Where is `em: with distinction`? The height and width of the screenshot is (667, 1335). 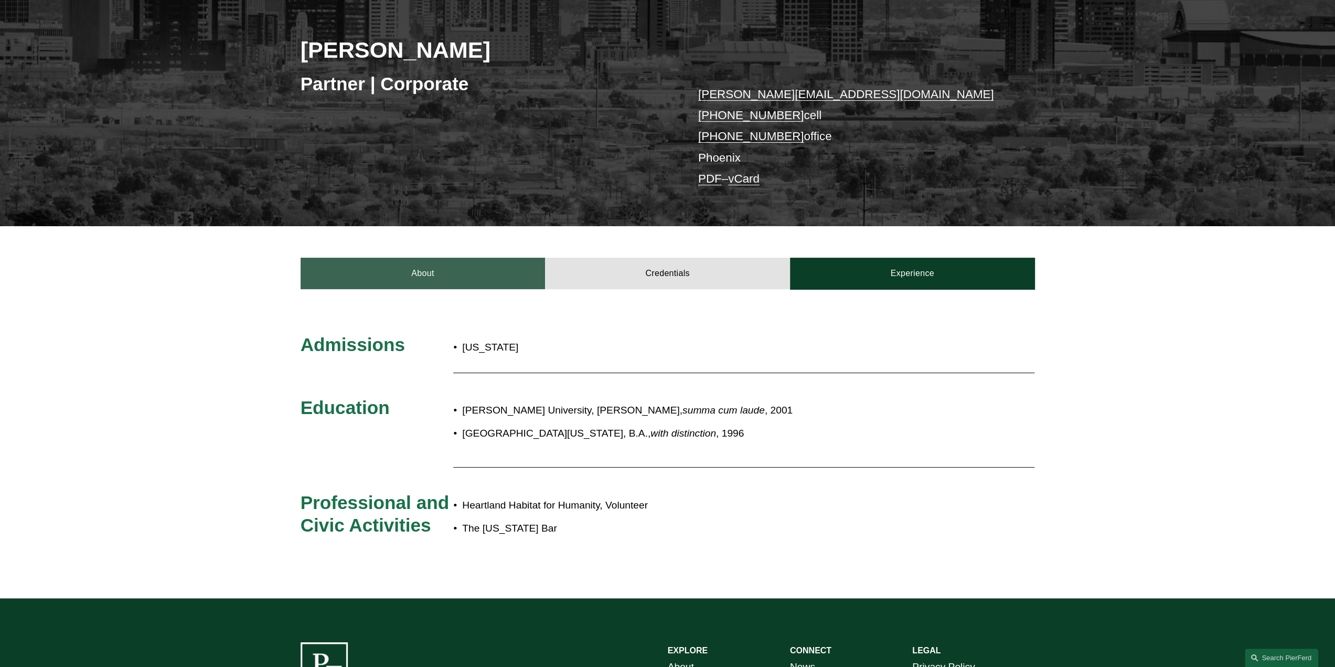 em: with distinction is located at coordinates (683, 433).